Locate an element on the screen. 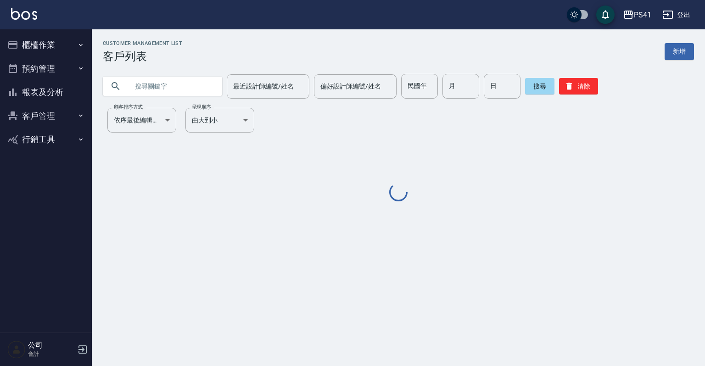 Image resolution: width=705 pixels, height=366 pixels. button: 清除 is located at coordinates (579, 86).